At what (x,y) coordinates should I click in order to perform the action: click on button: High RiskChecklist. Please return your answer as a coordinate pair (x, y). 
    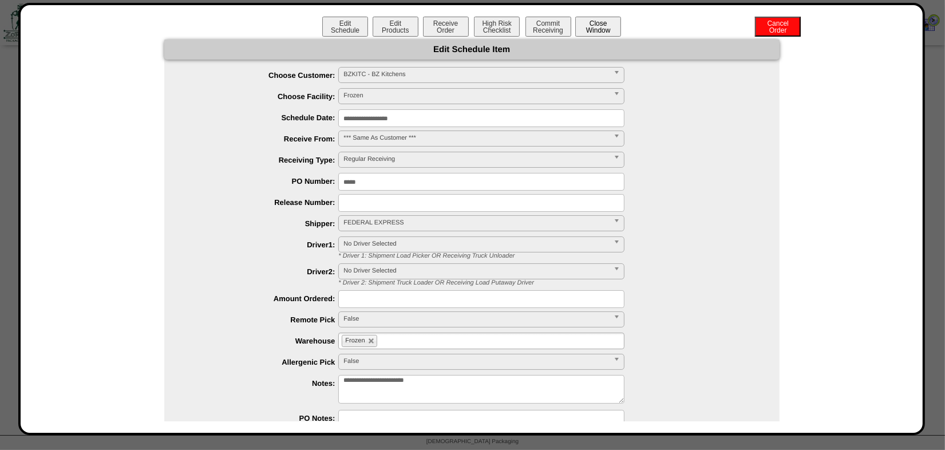
    Looking at the image, I should click on (497, 26).